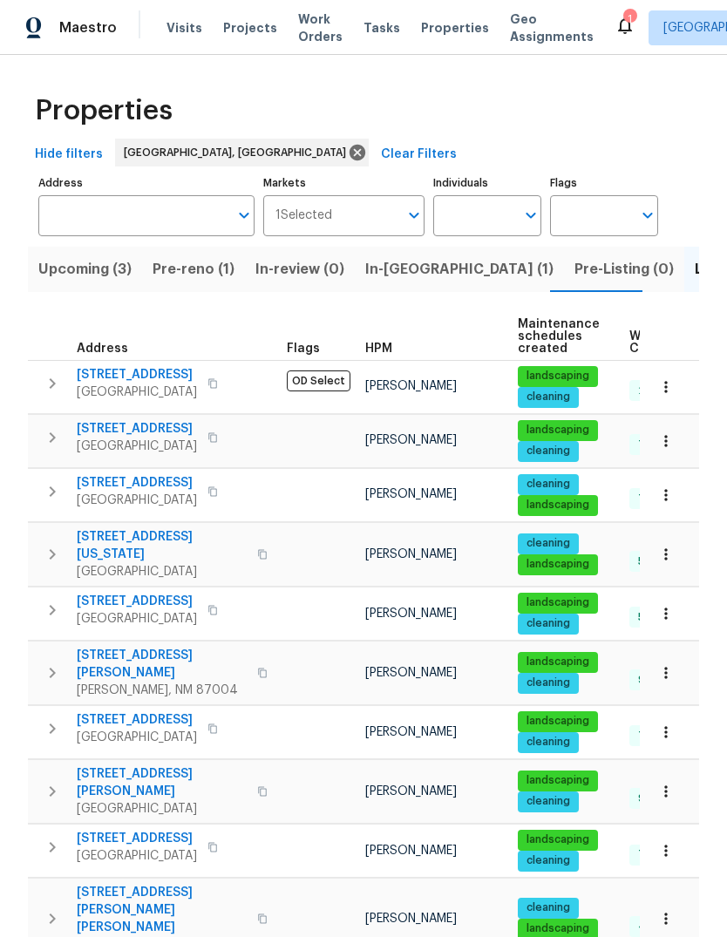  What do you see at coordinates (184, 28) in the screenshot?
I see `span: Visits` at bounding box center [184, 28].